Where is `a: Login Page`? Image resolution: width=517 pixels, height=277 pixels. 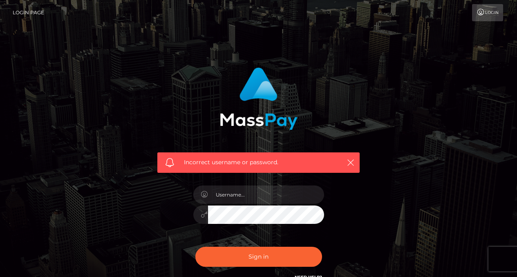
a: Login Page is located at coordinates (28, 13).